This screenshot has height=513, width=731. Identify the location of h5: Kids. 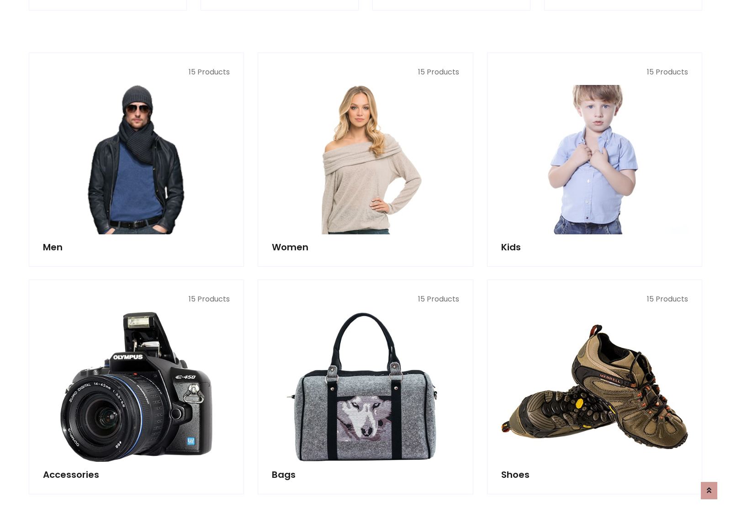
(595, 247).